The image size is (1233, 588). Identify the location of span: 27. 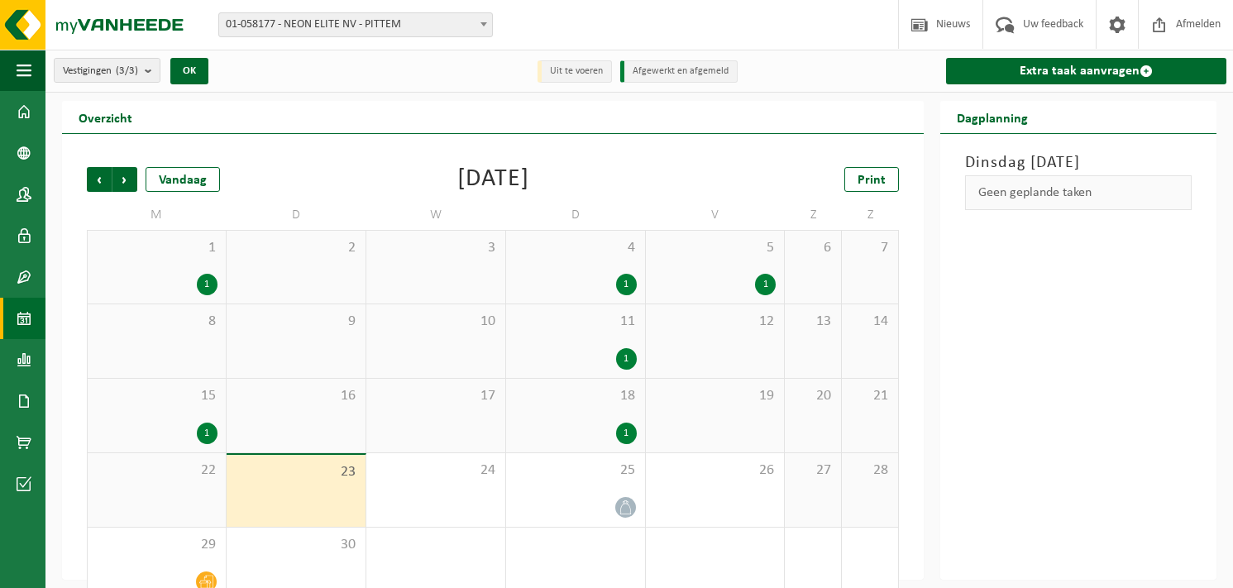
(813, 471).